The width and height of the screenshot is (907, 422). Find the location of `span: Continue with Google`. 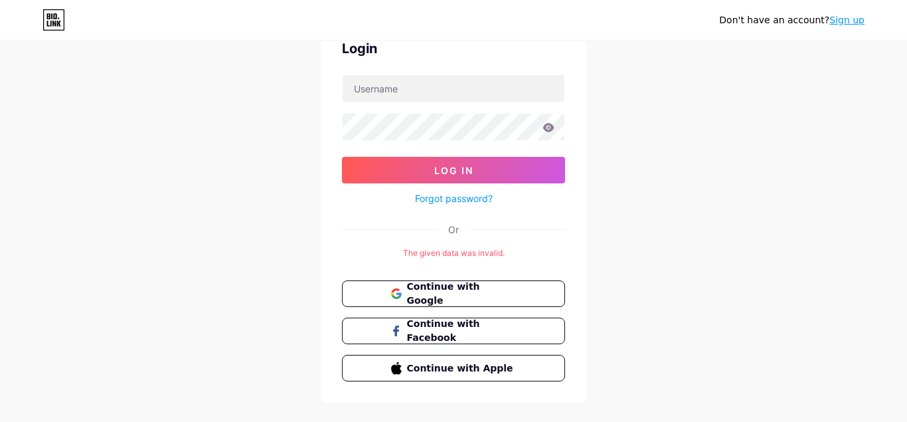

span: Continue with Google is located at coordinates (462, 294).